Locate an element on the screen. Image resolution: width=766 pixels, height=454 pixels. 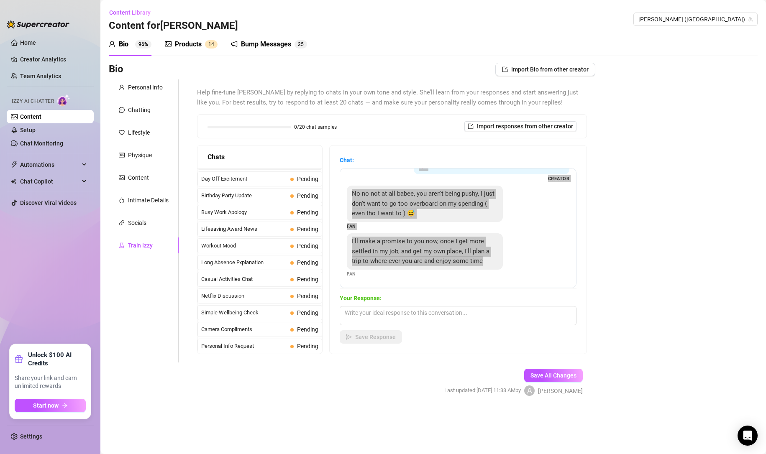
h3: Bio is located at coordinates (116, 69).